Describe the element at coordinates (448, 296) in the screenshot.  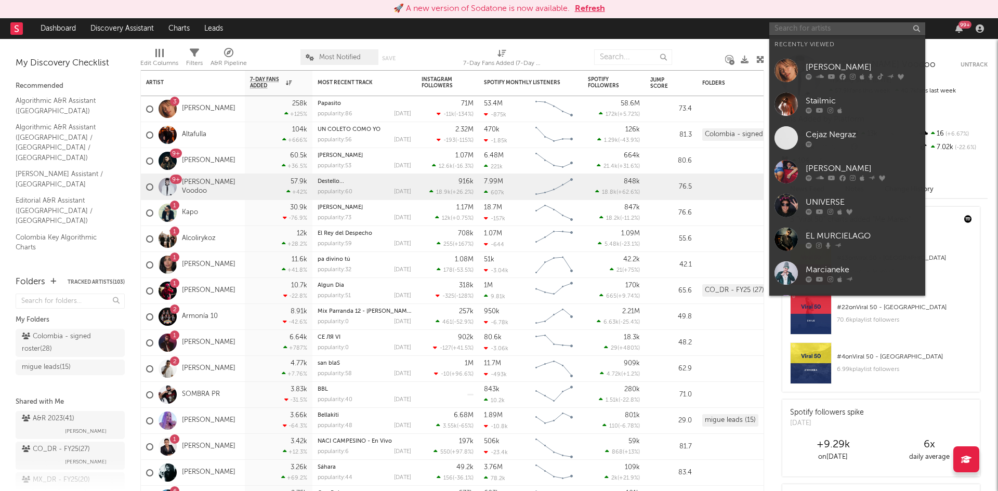
I see `span: -325` at that location.